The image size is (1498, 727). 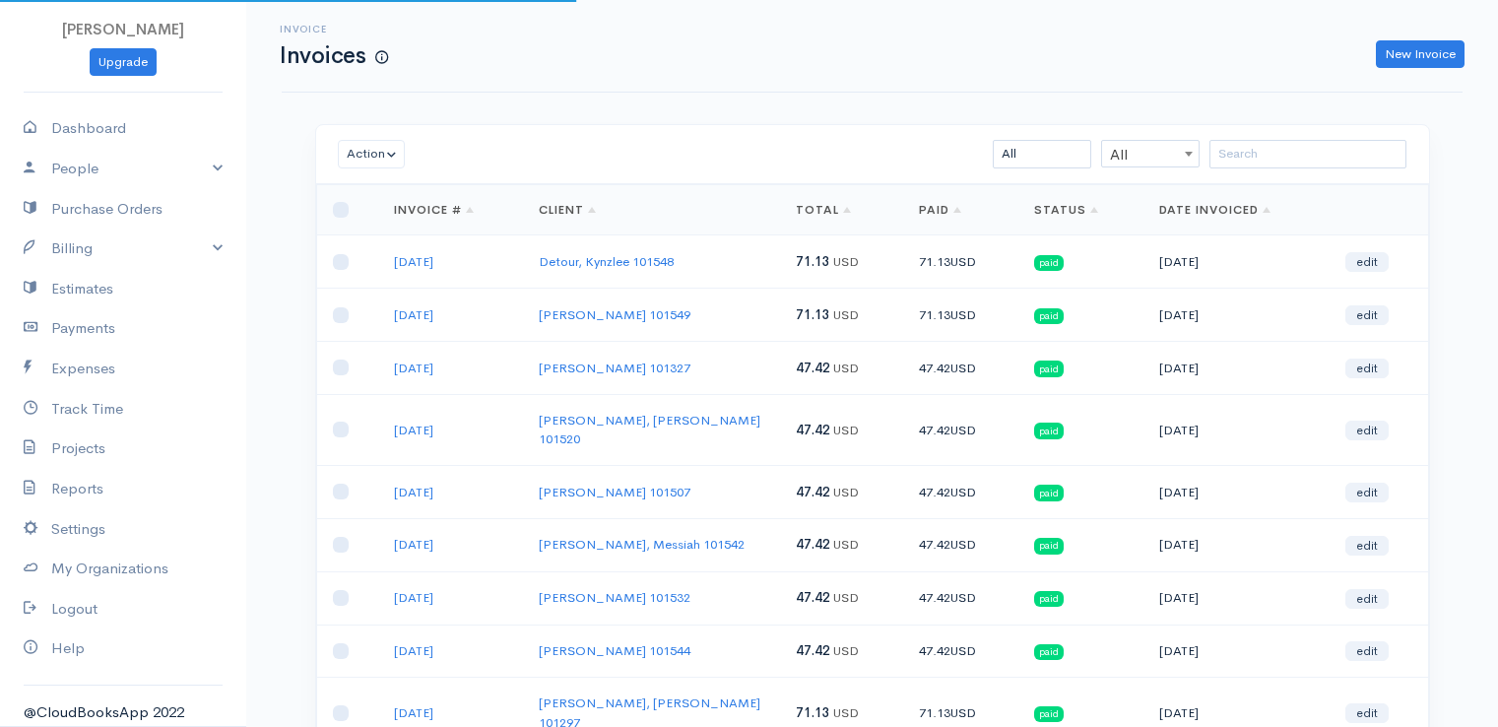 What do you see at coordinates (1215, 210) in the screenshot?
I see `a: Date Invoiced` at bounding box center [1215, 210].